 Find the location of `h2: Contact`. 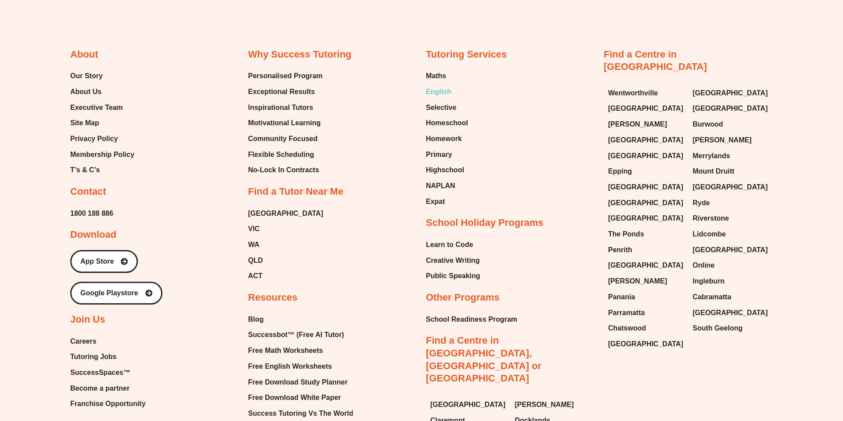

h2: Contact is located at coordinates (88, 192).